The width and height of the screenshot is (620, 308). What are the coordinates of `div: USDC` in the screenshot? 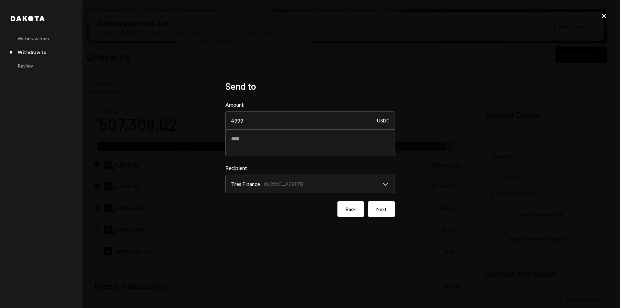 It's located at (383, 121).